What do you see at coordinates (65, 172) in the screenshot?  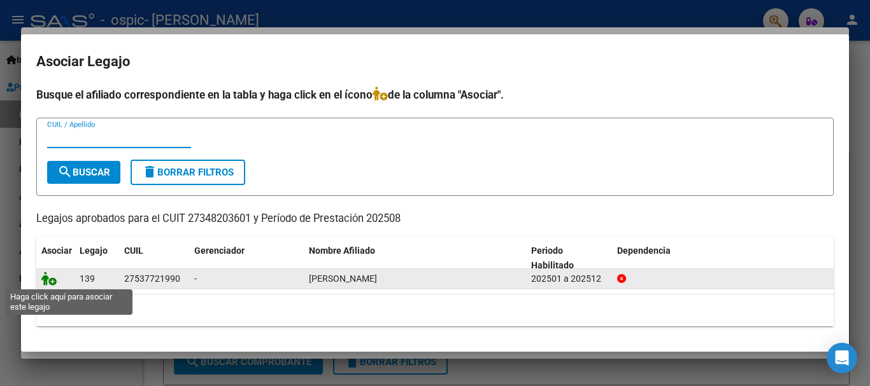 I see `mat-icon: search` at bounding box center [65, 172].